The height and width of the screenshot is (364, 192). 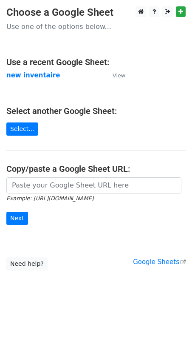 I want to click on a: Google Sheets, so click(x=159, y=262).